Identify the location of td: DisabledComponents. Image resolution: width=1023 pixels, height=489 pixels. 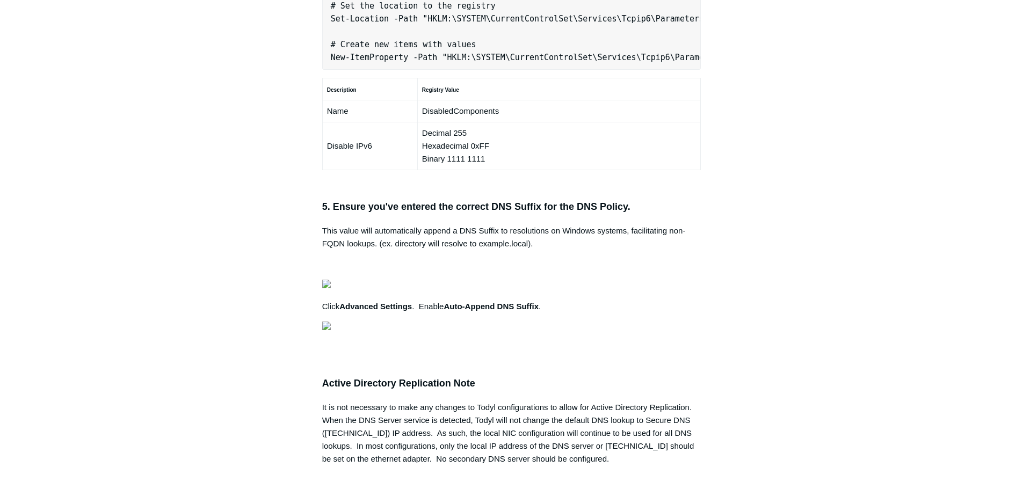
(558, 111).